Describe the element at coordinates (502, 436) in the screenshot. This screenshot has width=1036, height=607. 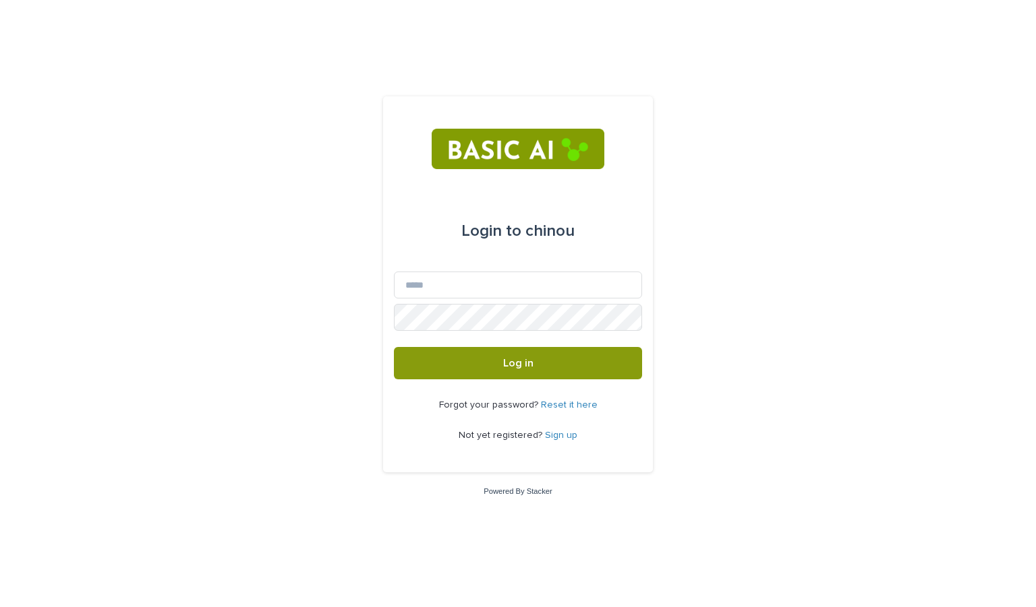
I see `span: Not yet registered?` at that location.